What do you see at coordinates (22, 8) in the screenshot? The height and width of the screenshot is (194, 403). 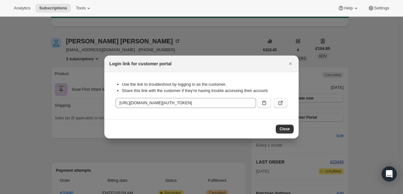 I see `span: Analytics` at bounding box center [22, 8].